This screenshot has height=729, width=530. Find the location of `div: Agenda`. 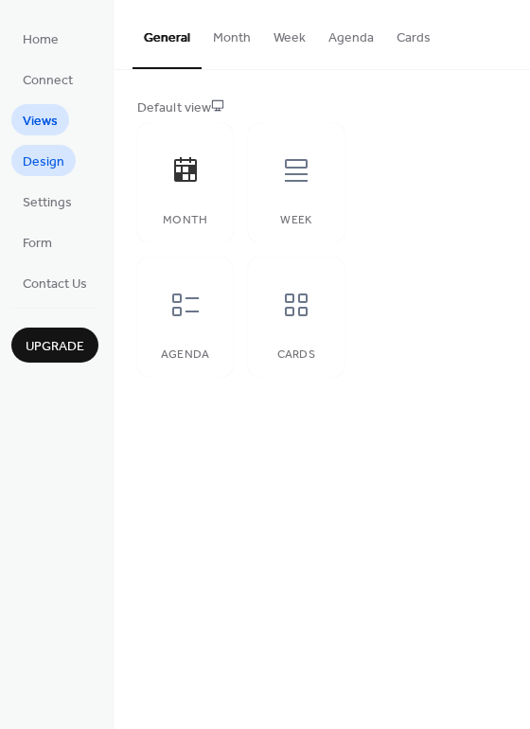

div: Agenda is located at coordinates (185, 355).